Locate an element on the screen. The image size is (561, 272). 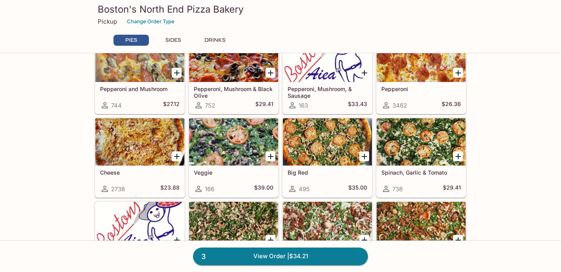
div: Carbonara Pizza is located at coordinates (327, 225).